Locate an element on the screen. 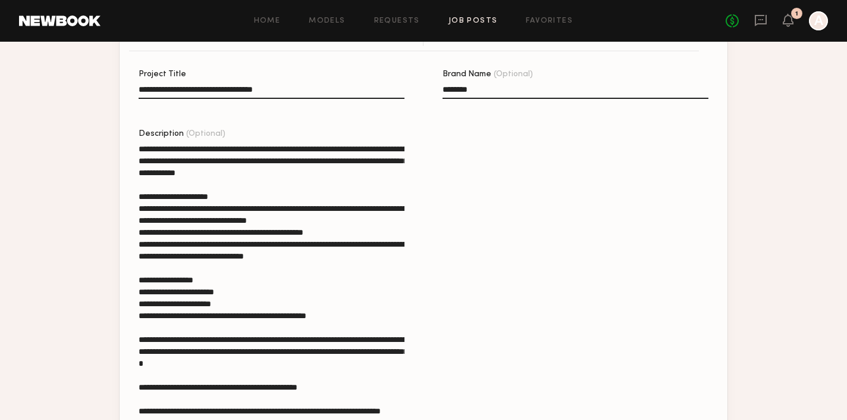 Image resolution: width=847 pixels, height=420 pixels. a: Job Posts is located at coordinates (473, 21).